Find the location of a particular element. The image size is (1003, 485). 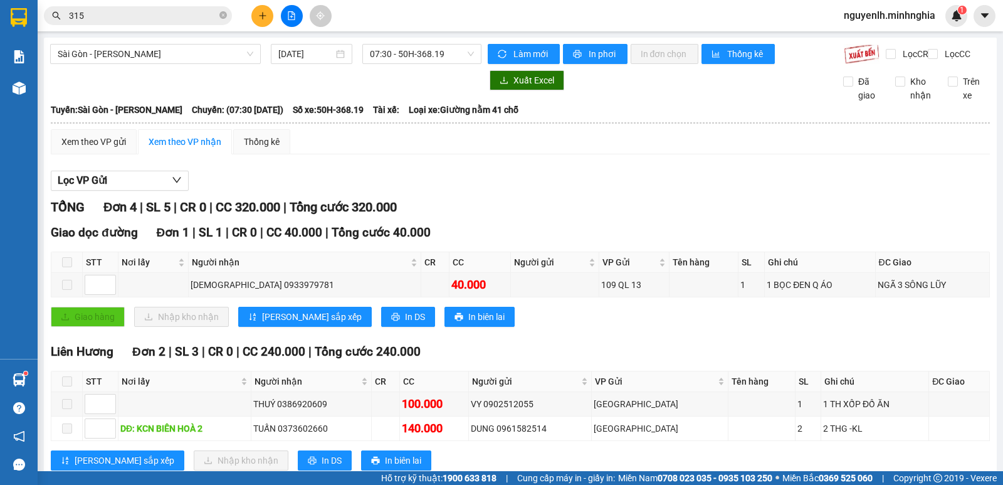

span: TỔNG is located at coordinates (68, 207).